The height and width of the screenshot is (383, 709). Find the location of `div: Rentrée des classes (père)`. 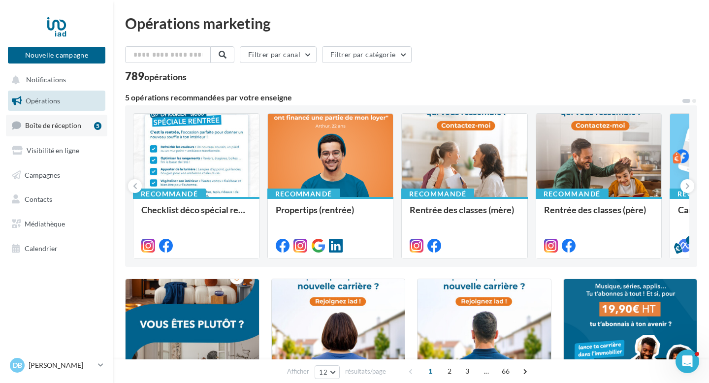

div: Rentrée des classes (père) is located at coordinates (599, 215).